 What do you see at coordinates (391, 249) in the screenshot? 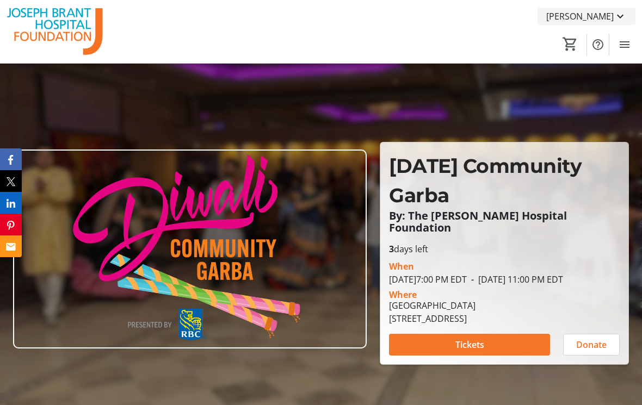
I see `span: 3` at bounding box center [391, 249].